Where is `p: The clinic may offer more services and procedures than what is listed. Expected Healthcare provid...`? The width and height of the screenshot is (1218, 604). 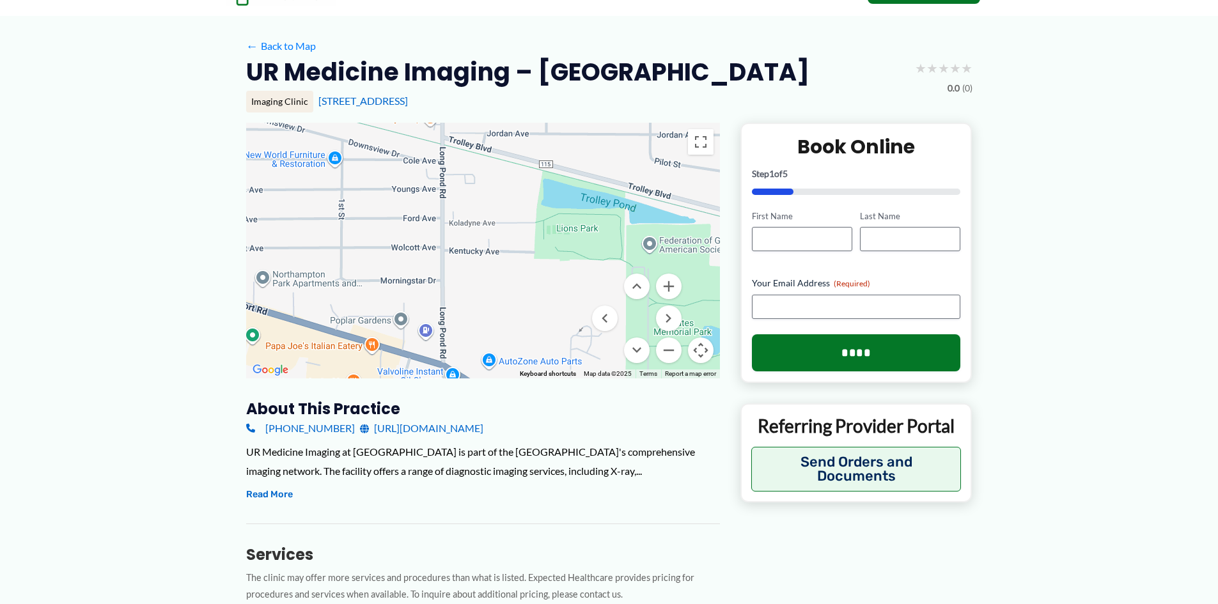 p: The clinic may offer more services and procedures than what is listed. Expected Healthcare provid... is located at coordinates (483, 587).